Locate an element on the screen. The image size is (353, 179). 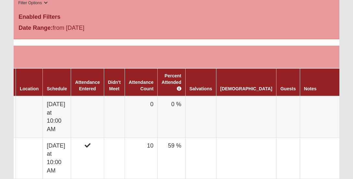
td: 0 is located at coordinates (141, 117).